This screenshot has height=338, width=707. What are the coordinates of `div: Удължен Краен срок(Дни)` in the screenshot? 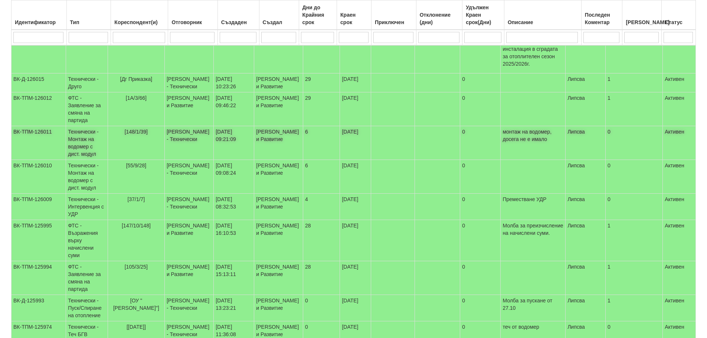 It's located at (483, 15).